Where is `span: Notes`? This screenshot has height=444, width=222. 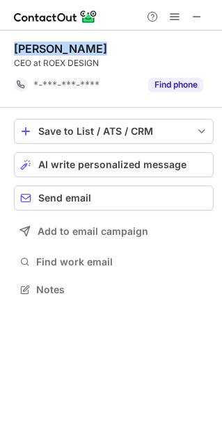
span: Notes is located at coordinates (122, 290).